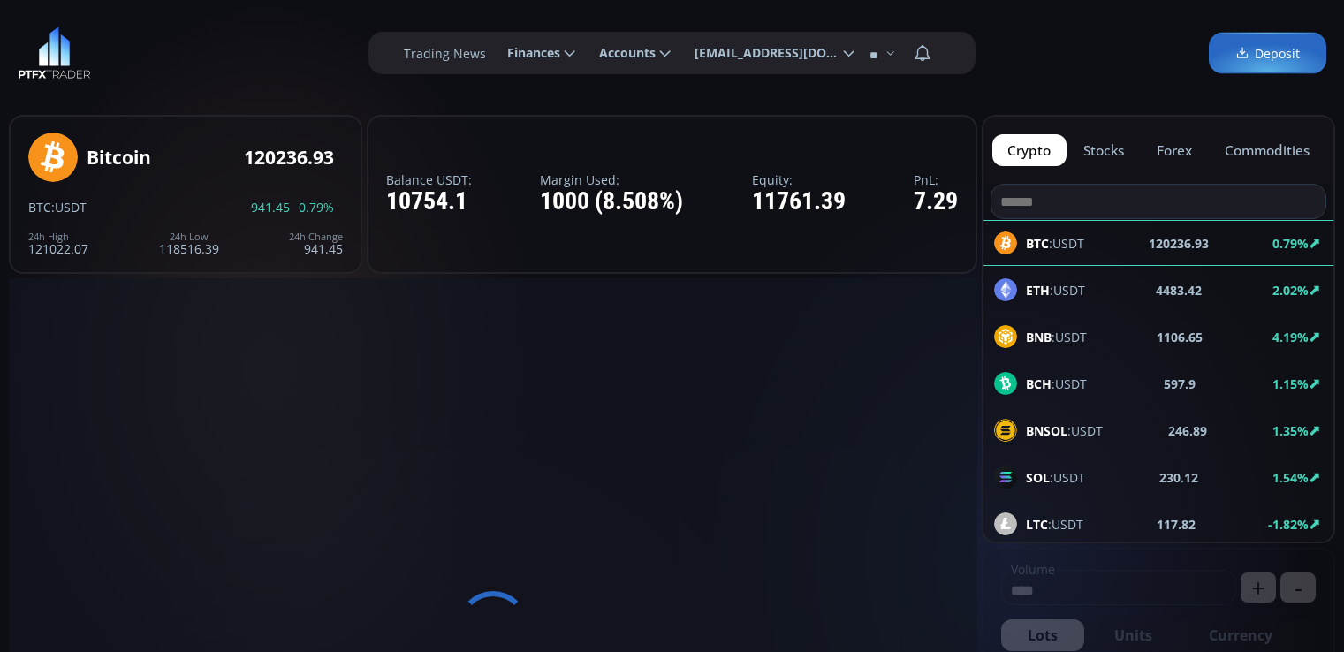 Image resolution: width=1344 pixels, height=652 pixels. I want to click on b: 4483.42, so click(1178, 290).